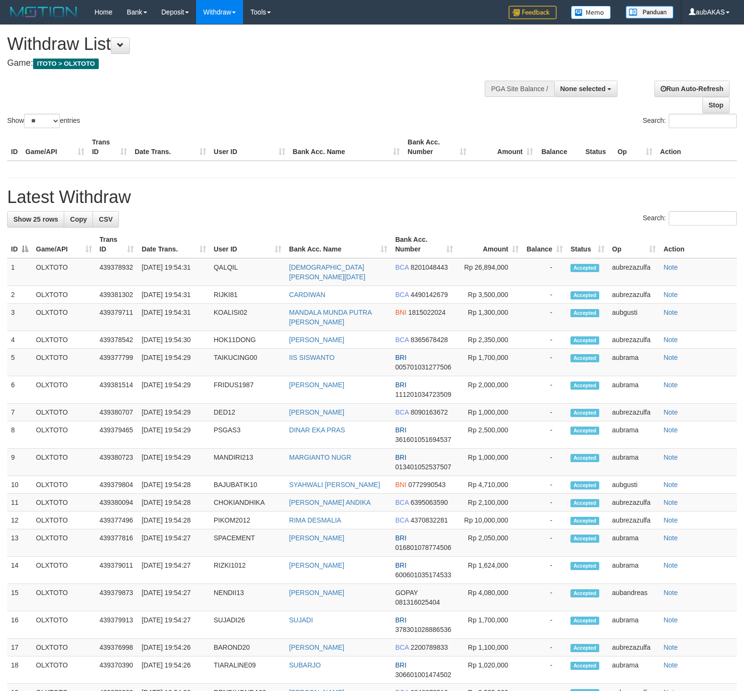  I want to click on input: Search:, so click(703, 218).